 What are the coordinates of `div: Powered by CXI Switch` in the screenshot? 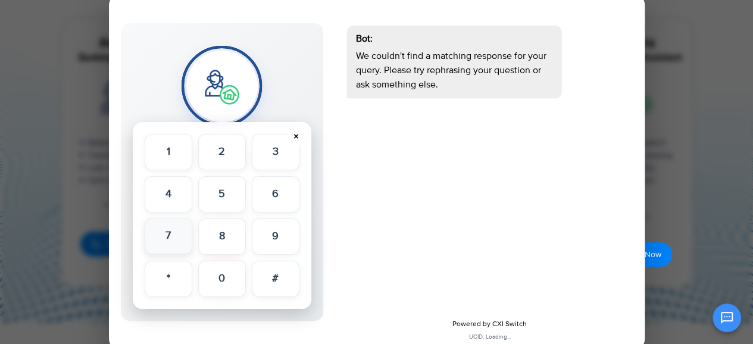 It's located at (490, 324).